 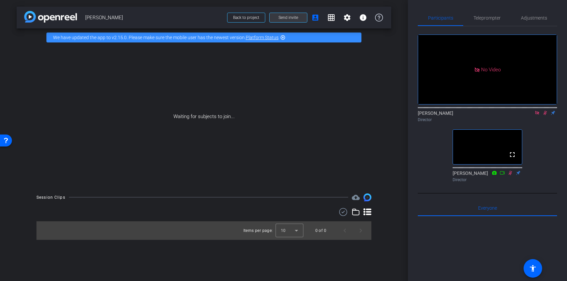 I want to click on div: Items per page:, so click(x=258, y=231).